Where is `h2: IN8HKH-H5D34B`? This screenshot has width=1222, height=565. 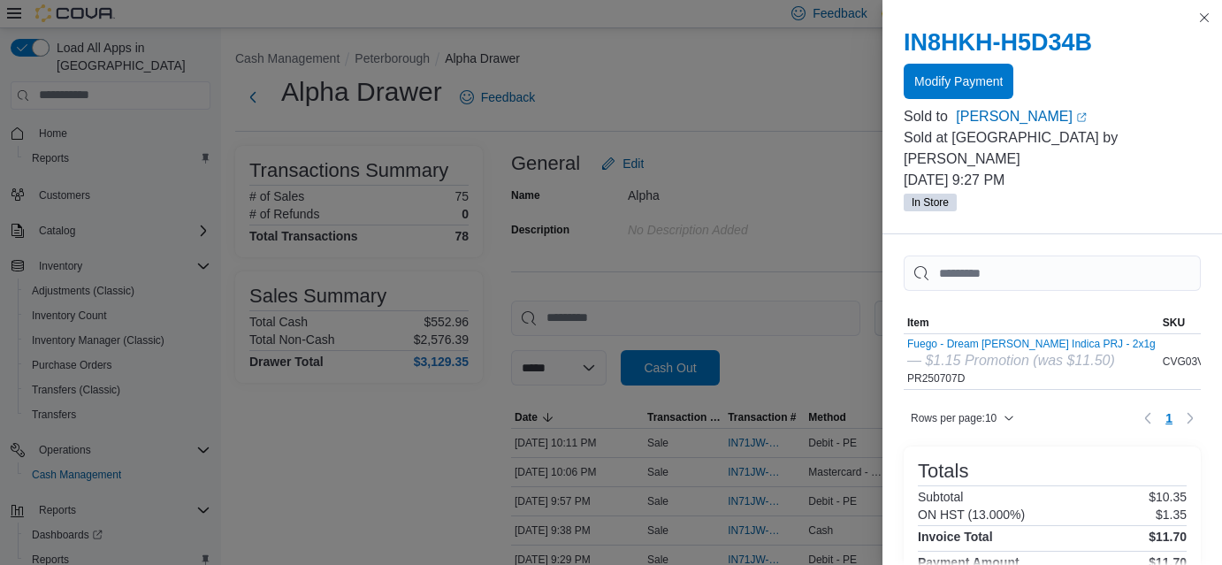 h2: IN8HKH-H5D34B is located at coordinates (1053, 42).